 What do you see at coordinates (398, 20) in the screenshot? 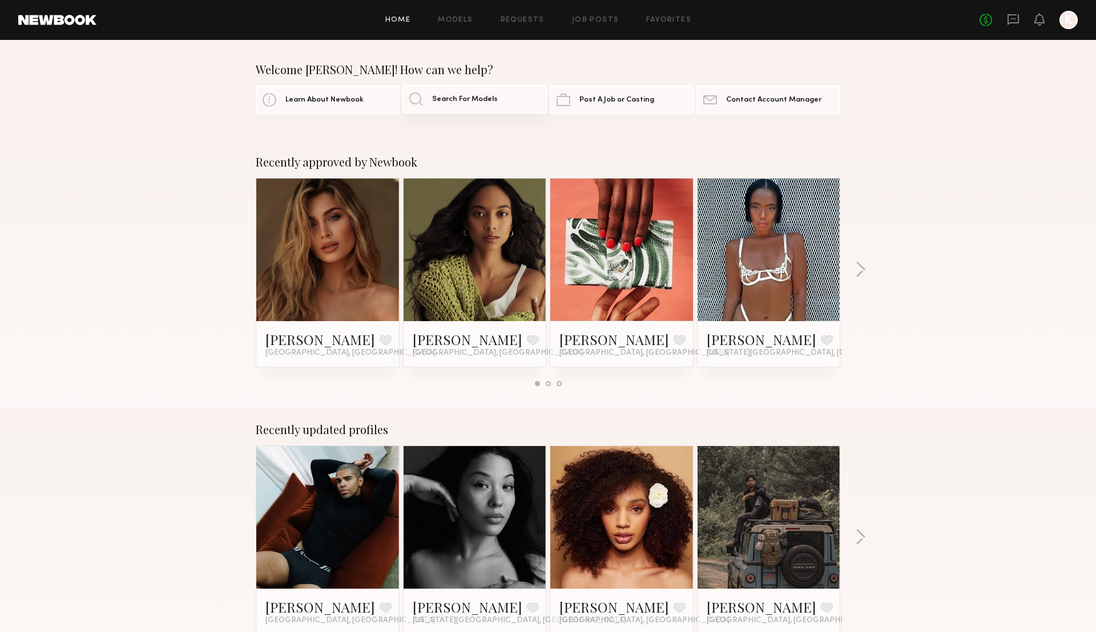
I see `a: Home` at bounding box center [398, 20].